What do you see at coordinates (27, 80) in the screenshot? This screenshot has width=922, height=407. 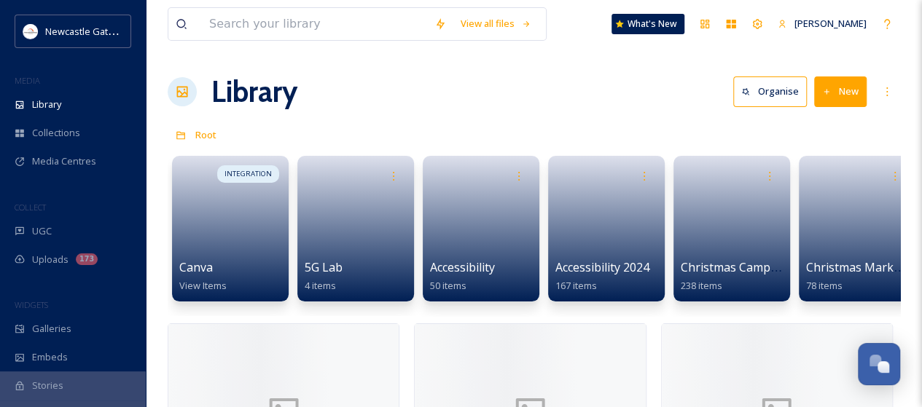 I see `span: MEDIA` at bounding box center [27, 80].